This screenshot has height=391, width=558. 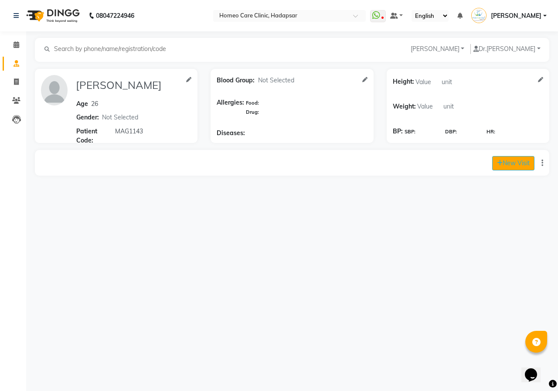 What do you see at coordinates (113, 49) in the screenshot?
I see `input: Search by phone/name/registration/code` at bounding box center [113, 49].